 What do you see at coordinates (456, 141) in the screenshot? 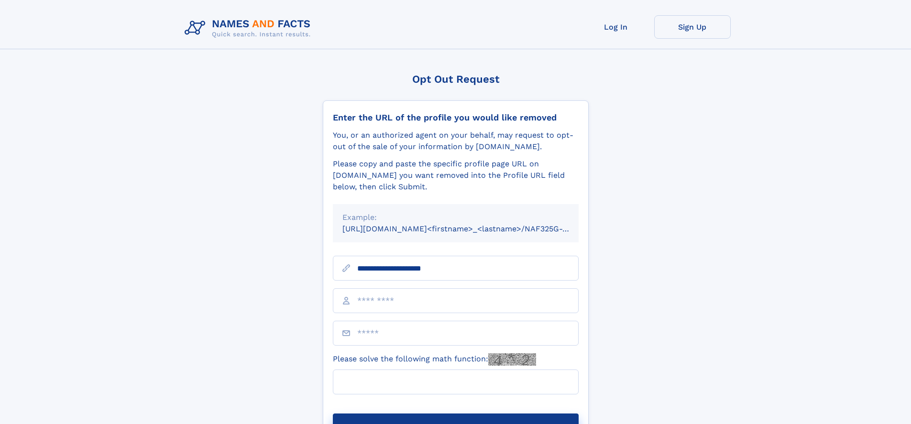
I see `div: You, or an authorized agent on your behalf, may request to opt-out of the sale of your informatio...` at bounding box center [456, 141].